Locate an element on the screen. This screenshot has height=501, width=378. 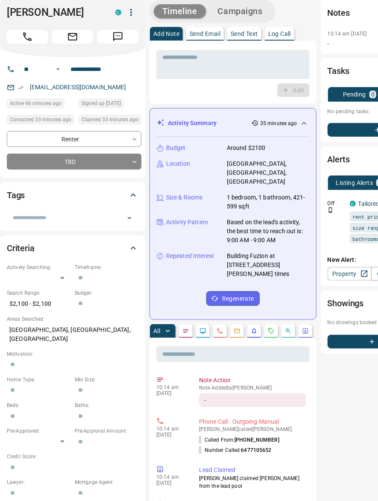
span: Email is located at coordinates (73, 37).